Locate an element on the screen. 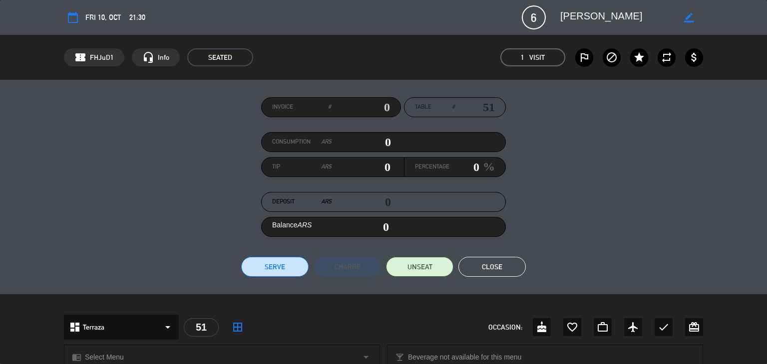 Image resolution: width=767 pixels, height=364 pixels. button: calendar_today is located at coordinates (73, 17).